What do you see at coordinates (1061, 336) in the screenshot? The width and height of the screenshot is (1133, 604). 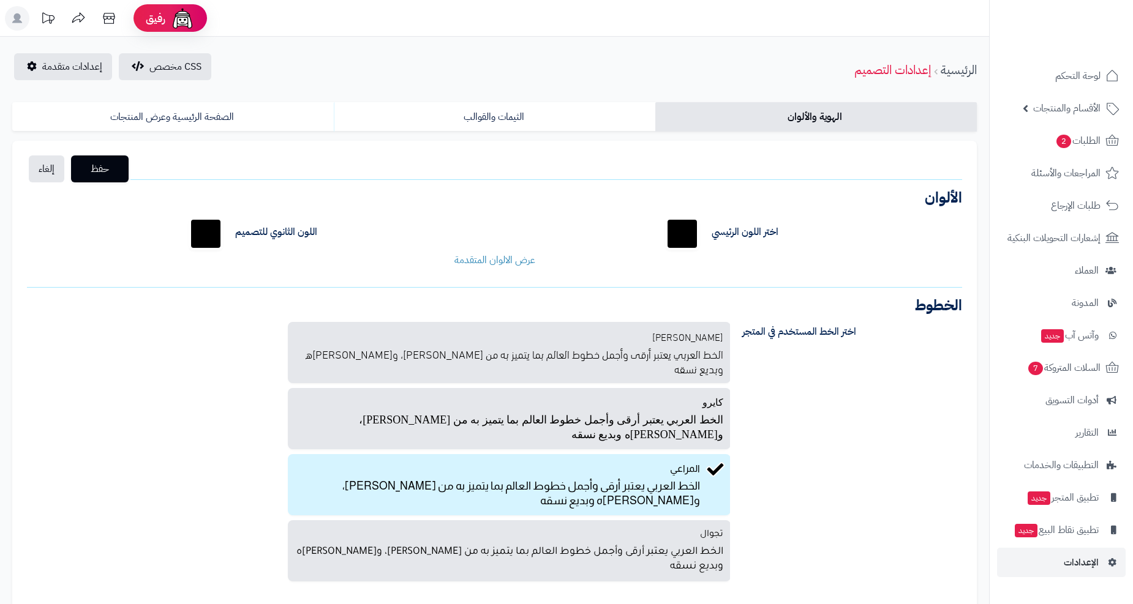 I see `a: وآتس آبجديد` at bounding box center [1061, 336].